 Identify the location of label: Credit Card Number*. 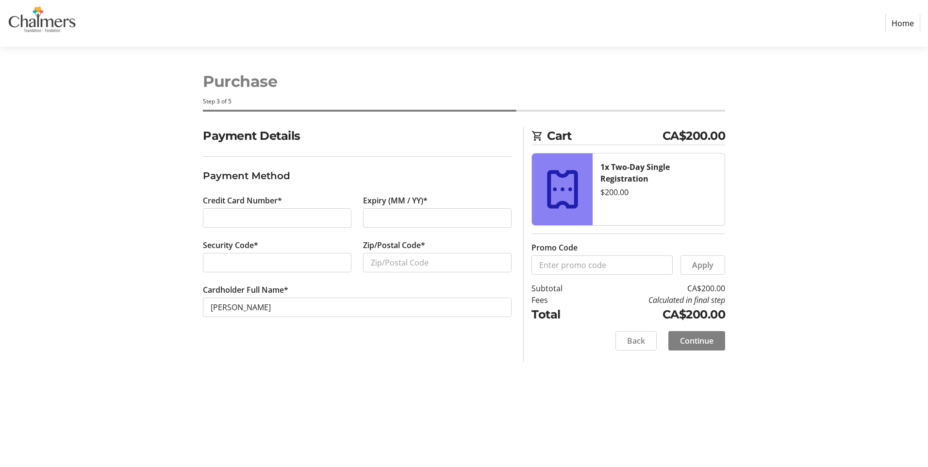
(242, 201).